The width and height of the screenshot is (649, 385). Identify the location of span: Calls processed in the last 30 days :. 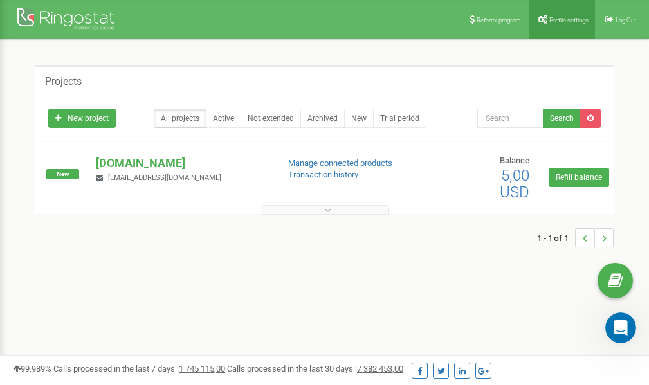
(315, 369).